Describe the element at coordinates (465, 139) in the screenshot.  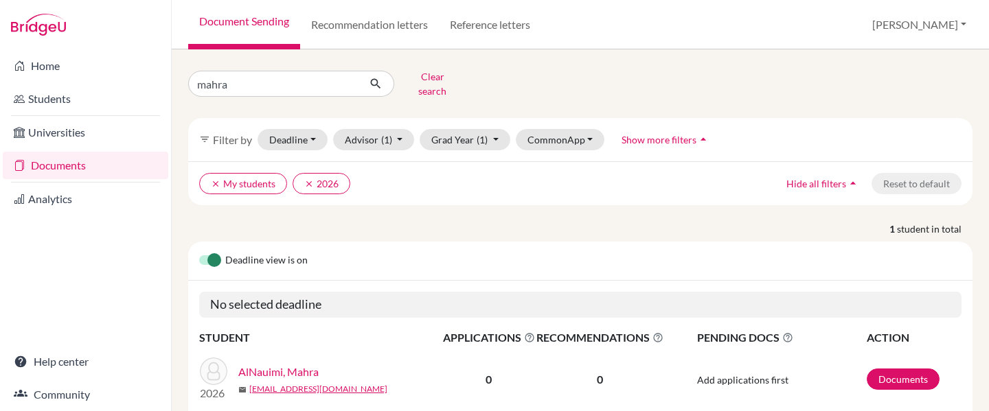
I see `button: Grad Year(1)` at that location.